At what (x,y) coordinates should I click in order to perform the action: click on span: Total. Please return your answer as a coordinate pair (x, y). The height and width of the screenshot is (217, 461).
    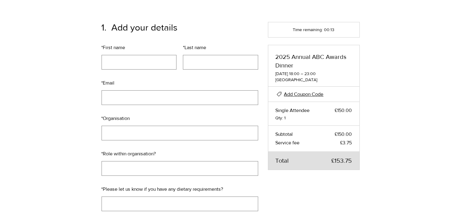
    Looking at the image, I should click on (282, 161).